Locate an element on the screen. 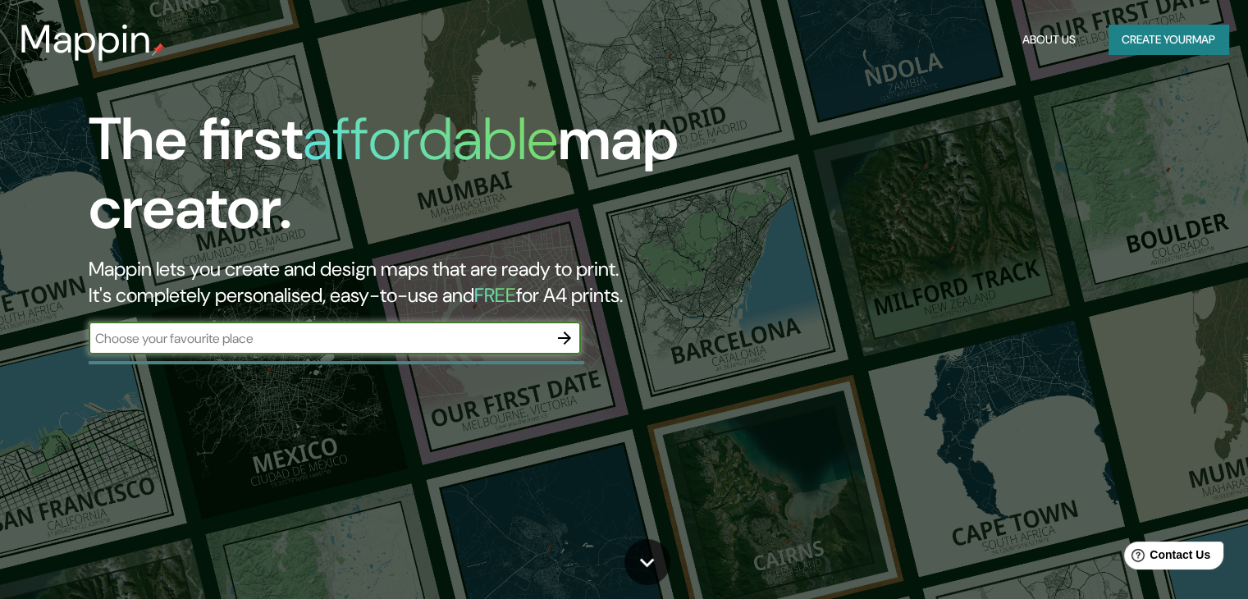 The width and height of the screenshot is (1248, 599). h3: Mappin is located at coordinates (85, 39).